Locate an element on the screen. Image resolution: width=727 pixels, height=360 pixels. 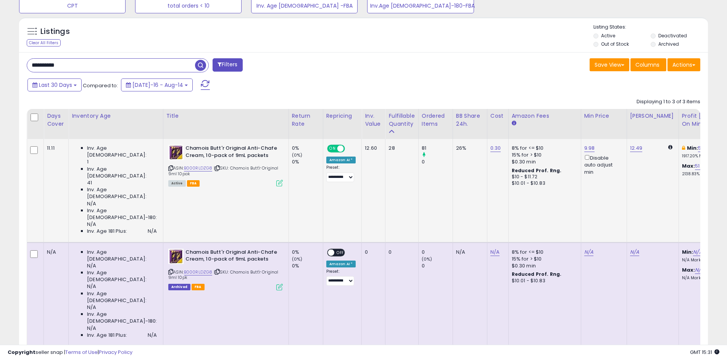
span: Compared to: is located at coordinates (100, 85).